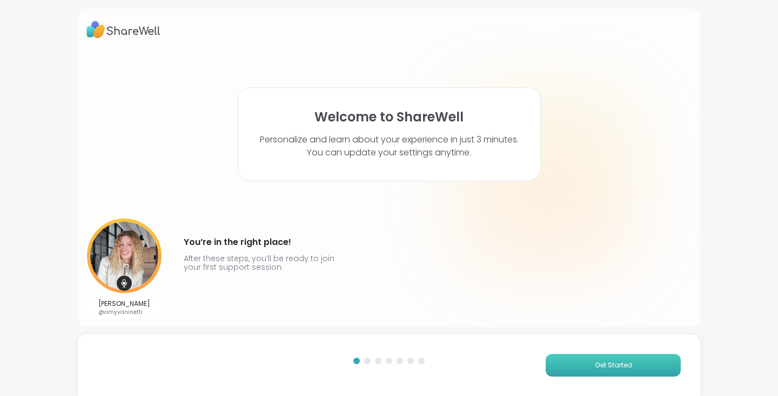  Describe the element at coordinates (389, 146) in the screenshot. I see `p: Personalize and learn about your experience in just 3 minutes. You can update your settings anytime.` at that location.